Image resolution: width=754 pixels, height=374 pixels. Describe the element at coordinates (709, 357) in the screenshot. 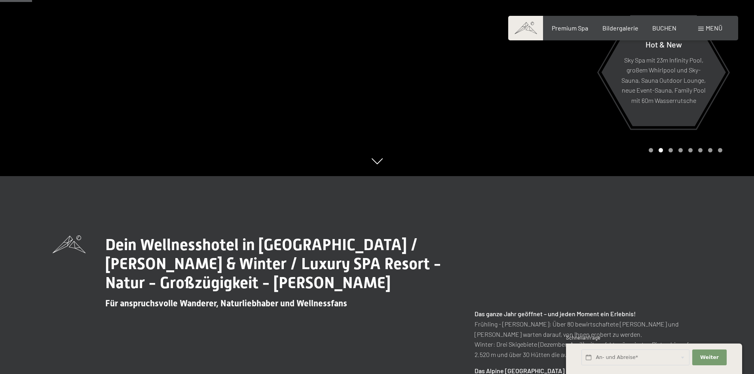

I see `button: Weiter` at that location.